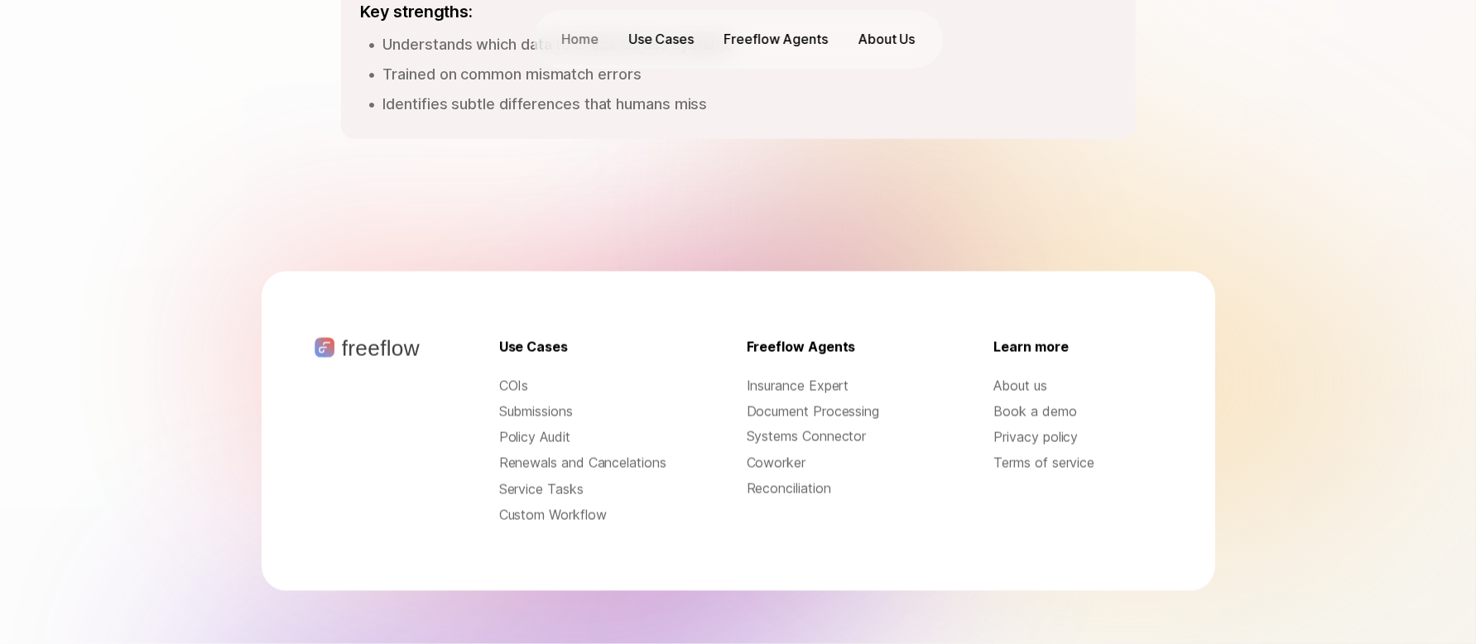  What do you see at coordinates (1032, 347) in the screenshot?
I see `p: Learn more` at bounding box center [1032, 347].